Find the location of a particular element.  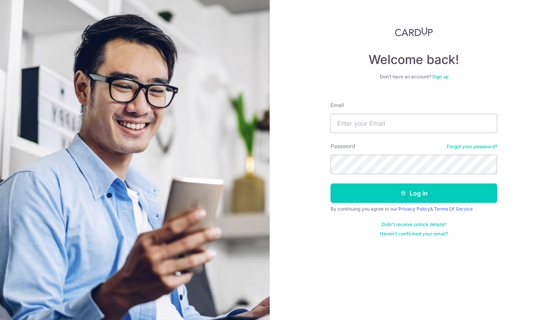

a: Sign up is located at coordinates (441, 76).